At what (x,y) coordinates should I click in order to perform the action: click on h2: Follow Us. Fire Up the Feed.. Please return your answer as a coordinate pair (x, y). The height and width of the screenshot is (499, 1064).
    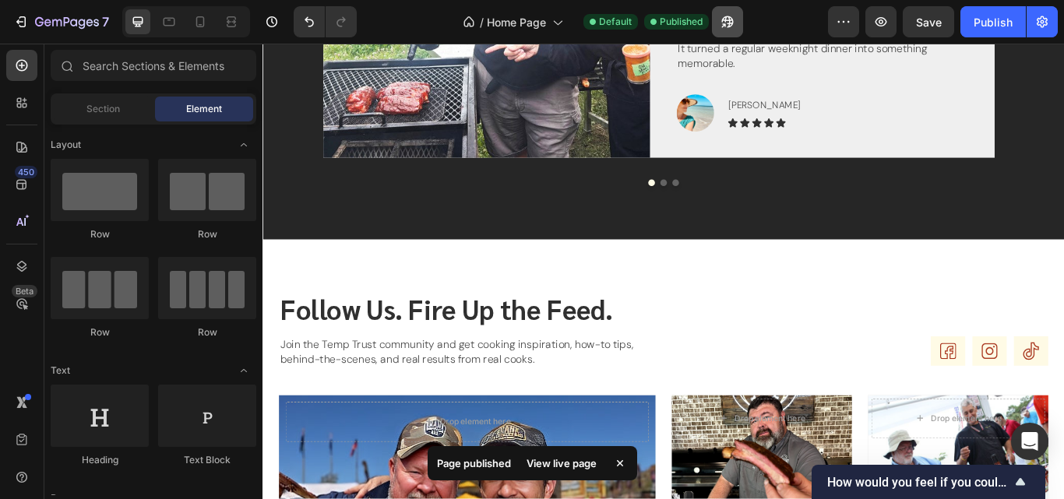
    Looking at the image, I should click on (240, 310).